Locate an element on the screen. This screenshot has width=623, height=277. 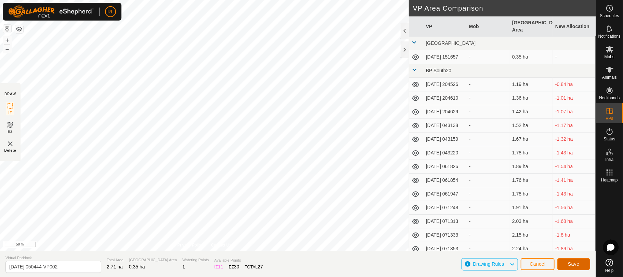
th: Mob is located at coordinates (488, 26).